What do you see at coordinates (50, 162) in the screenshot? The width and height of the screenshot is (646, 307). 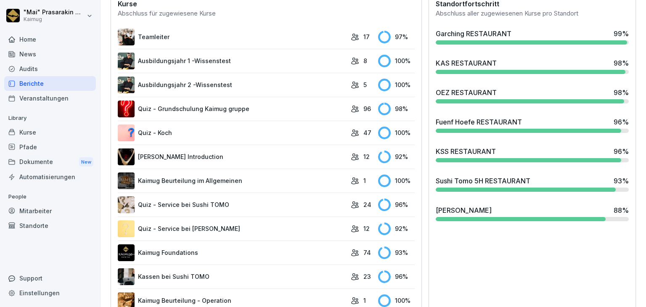 I see `a: DokumenteNew` at bounding box center [50, 162].